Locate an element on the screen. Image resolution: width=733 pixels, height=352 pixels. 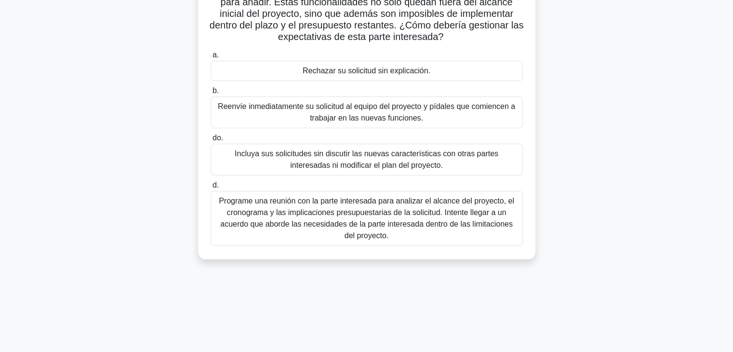
font: Reenvíe inmediatamente su solicitud al equipo del proyecto y pídales que comiencen a trabajar en ... is located at coordinates (367, 112).